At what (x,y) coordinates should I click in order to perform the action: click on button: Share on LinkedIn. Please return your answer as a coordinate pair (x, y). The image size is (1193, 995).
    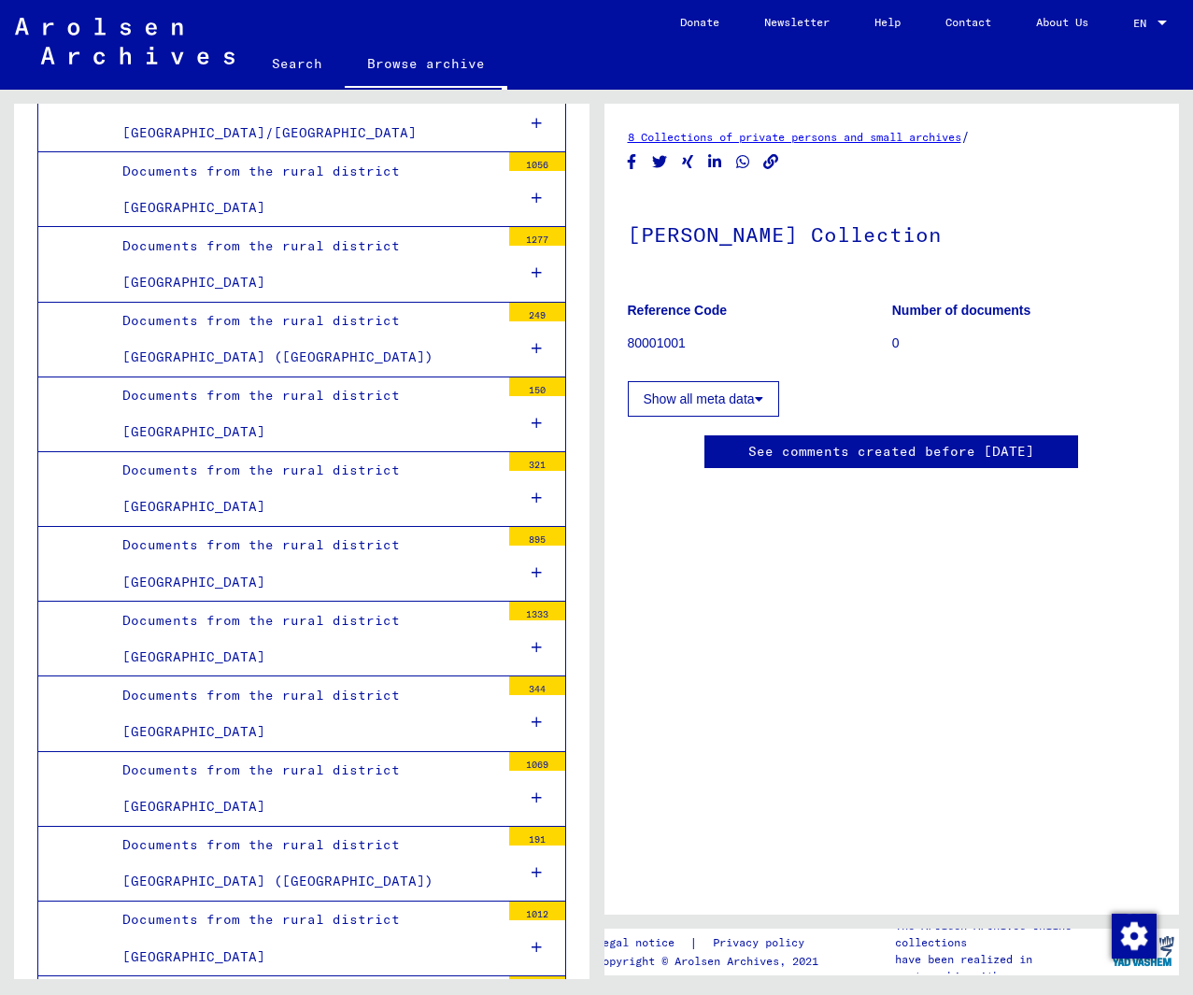
    Looking at the image, I should click on (715, 162).